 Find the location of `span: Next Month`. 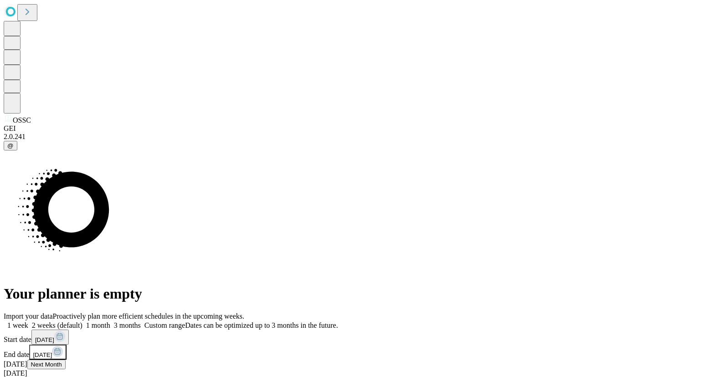

span: Next Month is located at coordinates (46, 364).